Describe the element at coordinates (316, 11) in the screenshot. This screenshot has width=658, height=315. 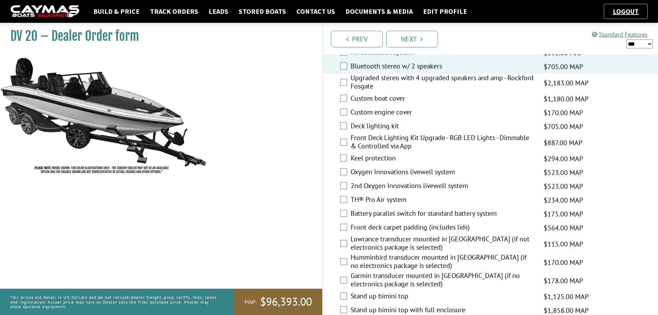
I see `a: Contact Us` at that location.